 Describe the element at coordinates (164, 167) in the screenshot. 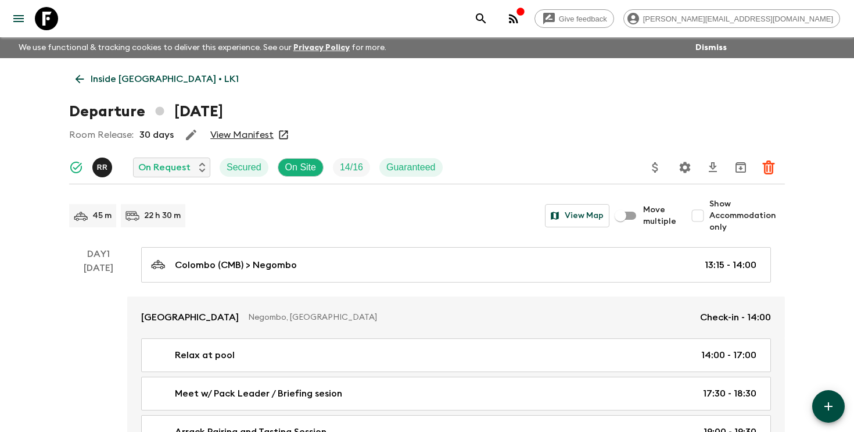

I see `p: On Request` at that location.